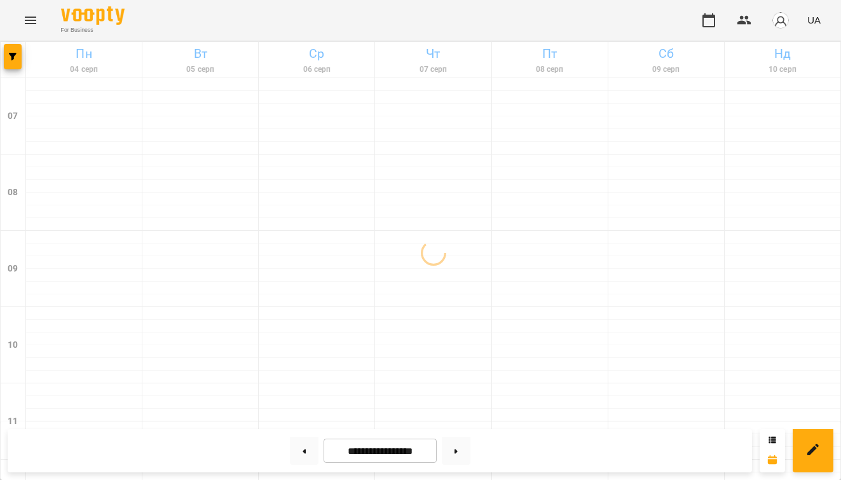  Describe the element at coordinates (433, 53) in the screenshot. I see `h6: Чт` at that location.